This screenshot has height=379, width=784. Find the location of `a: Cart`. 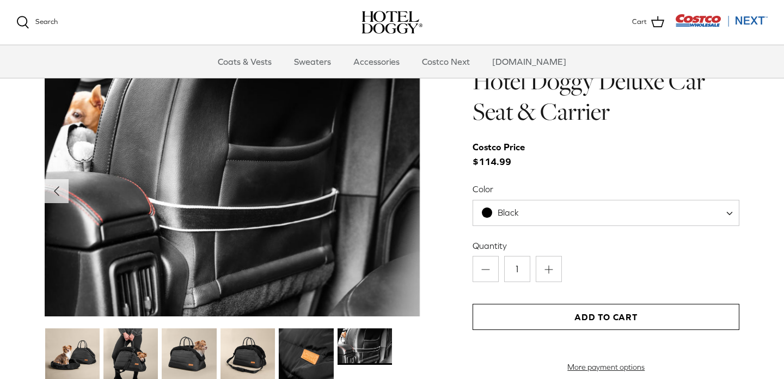

a: Cart is located at coordinates (648, 22).